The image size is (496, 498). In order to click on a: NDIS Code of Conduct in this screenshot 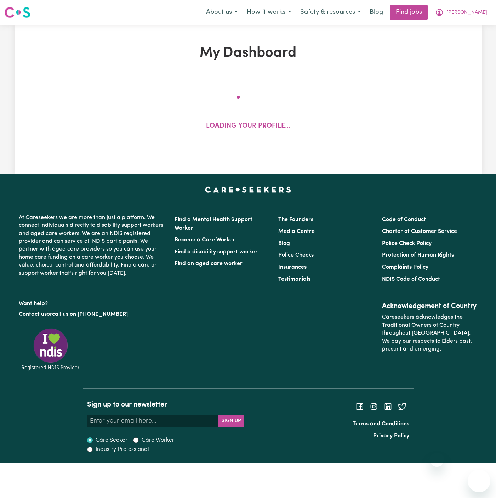, I will do `click(411, 279)`.